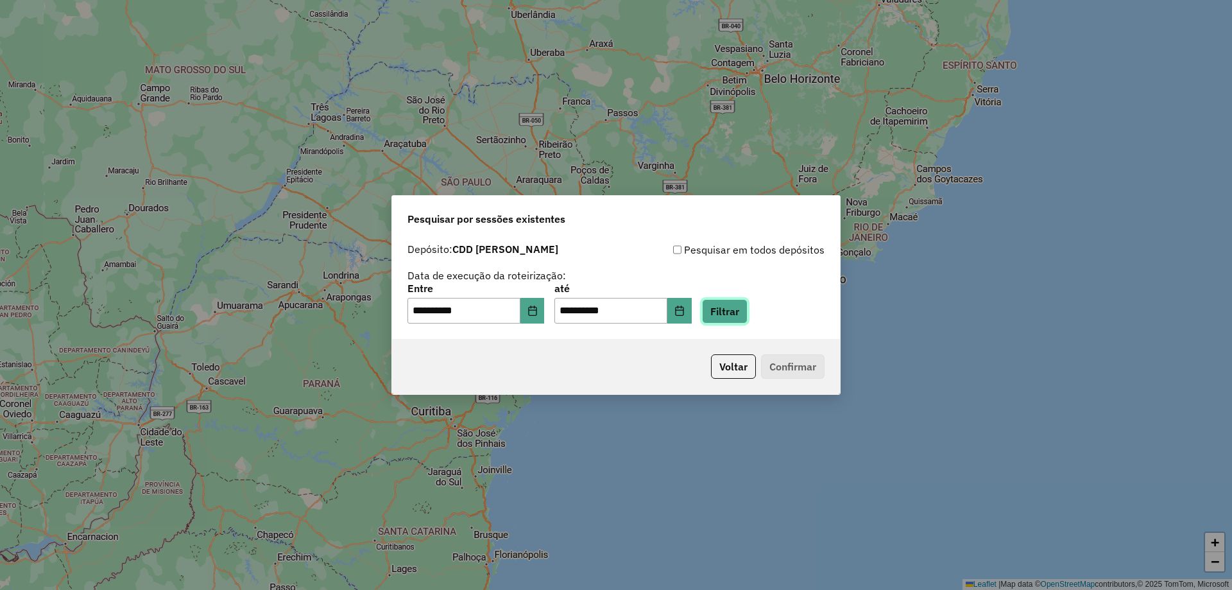 This screenshot has width=1232, height=590. I want to click on button: Voltar, so click(733, 366).